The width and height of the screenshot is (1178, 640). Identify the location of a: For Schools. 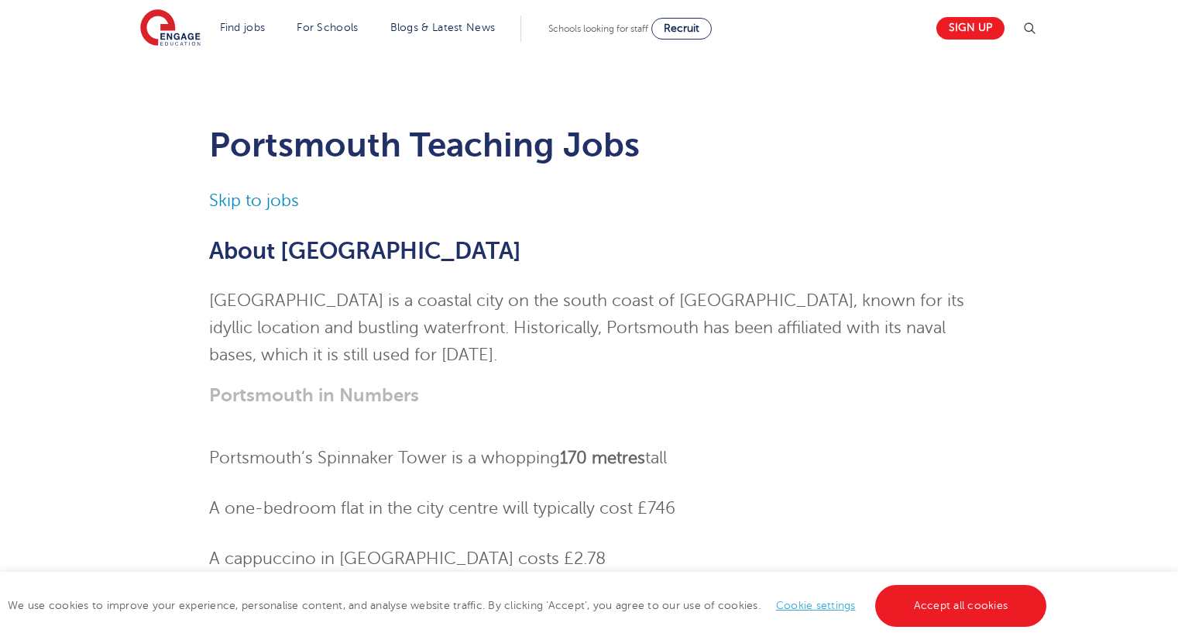
(327, 27).